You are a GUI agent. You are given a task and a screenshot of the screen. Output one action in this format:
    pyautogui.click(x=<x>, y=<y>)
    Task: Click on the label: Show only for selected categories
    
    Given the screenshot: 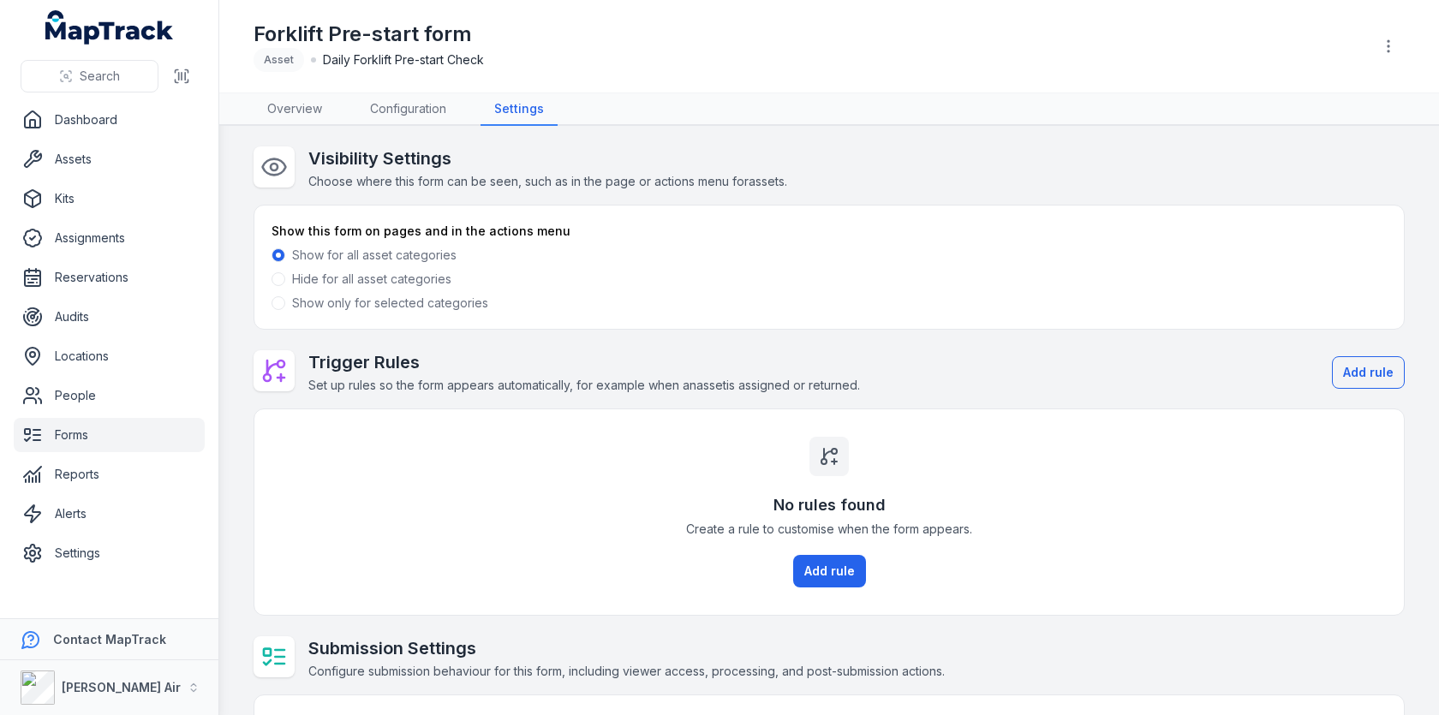 What is the action you would take?
    pyautogui.click(x=390, y=303)
    